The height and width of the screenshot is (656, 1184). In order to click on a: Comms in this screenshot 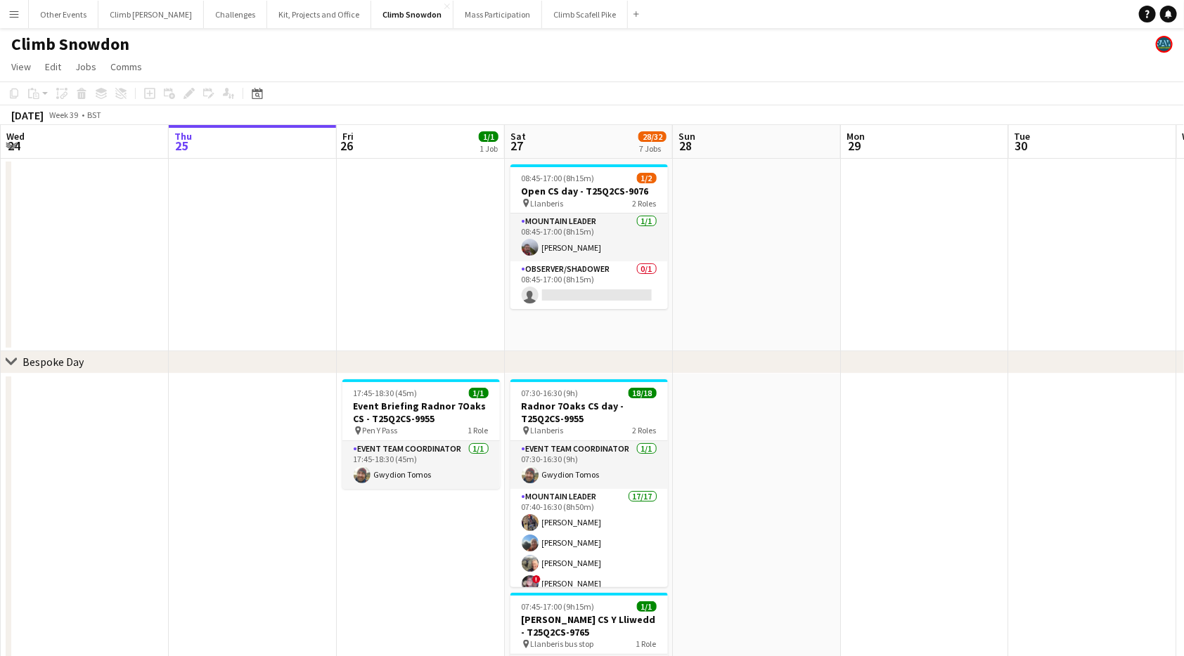, I will do `click(126, 67)`.